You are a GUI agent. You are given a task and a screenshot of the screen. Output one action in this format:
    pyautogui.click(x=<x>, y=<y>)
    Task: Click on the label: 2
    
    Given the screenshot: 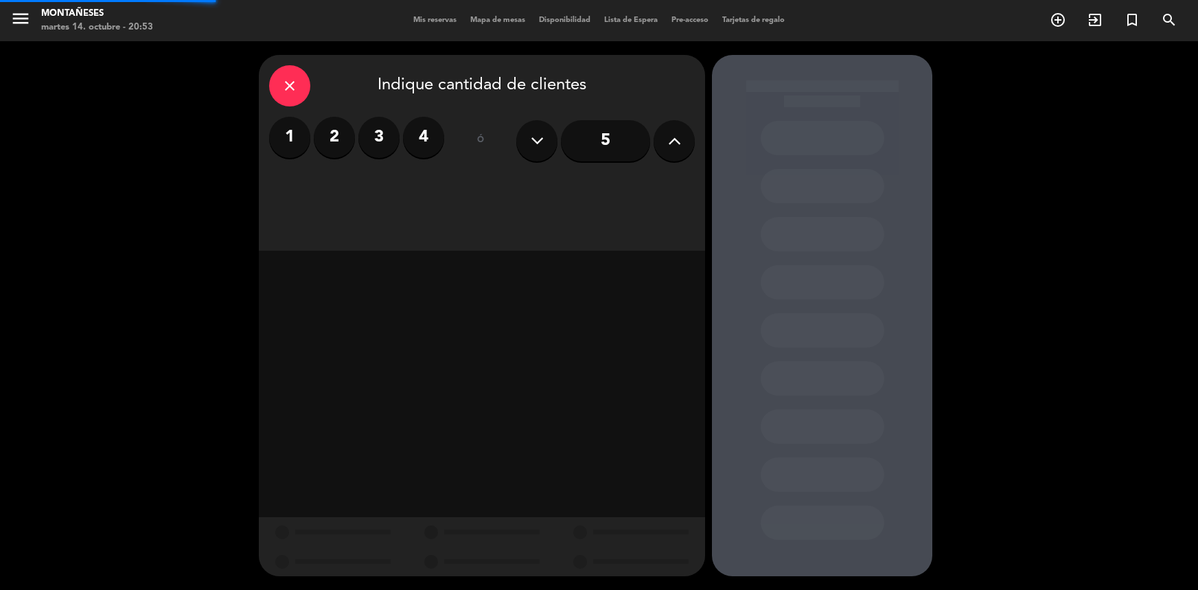 What is the action you would take?
    pyautogui.click(x=334, y=137)
    